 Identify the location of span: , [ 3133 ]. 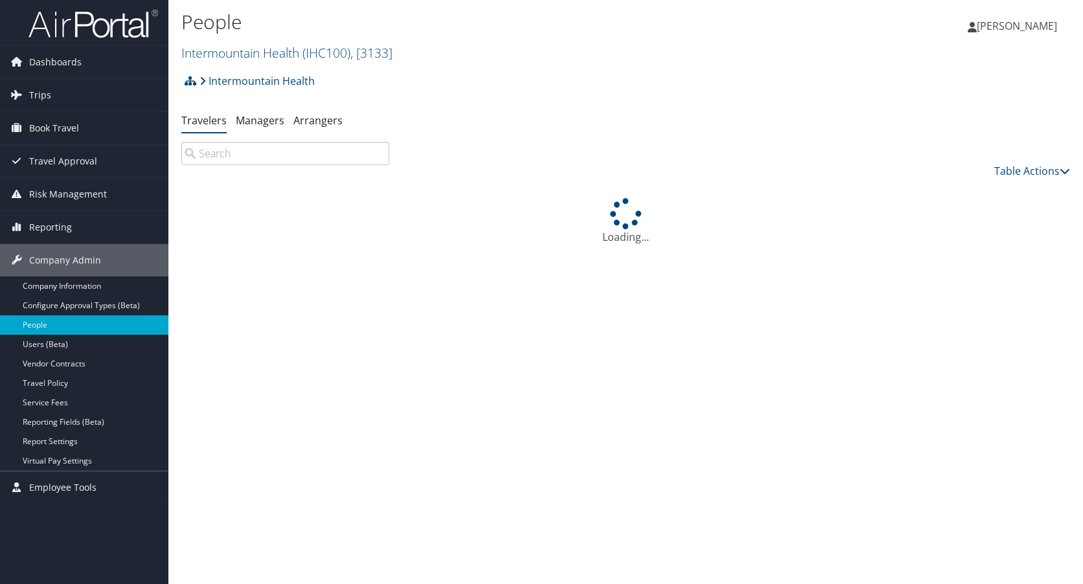
(371, 52).